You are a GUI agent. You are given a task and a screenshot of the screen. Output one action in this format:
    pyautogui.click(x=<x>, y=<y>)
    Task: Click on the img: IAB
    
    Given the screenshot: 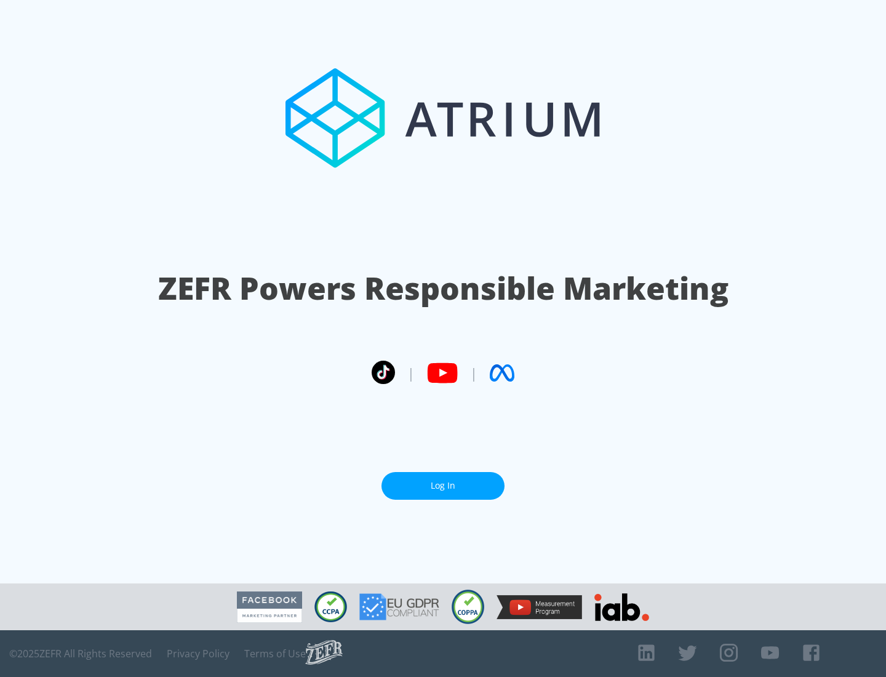 What is the action you would take?
    pyautogui.click(x=621, y=606)
    